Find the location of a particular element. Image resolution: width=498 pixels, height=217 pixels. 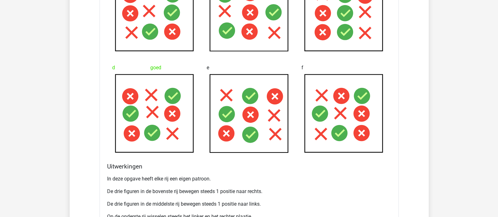

div: goed is located at coordinates (154, 68).